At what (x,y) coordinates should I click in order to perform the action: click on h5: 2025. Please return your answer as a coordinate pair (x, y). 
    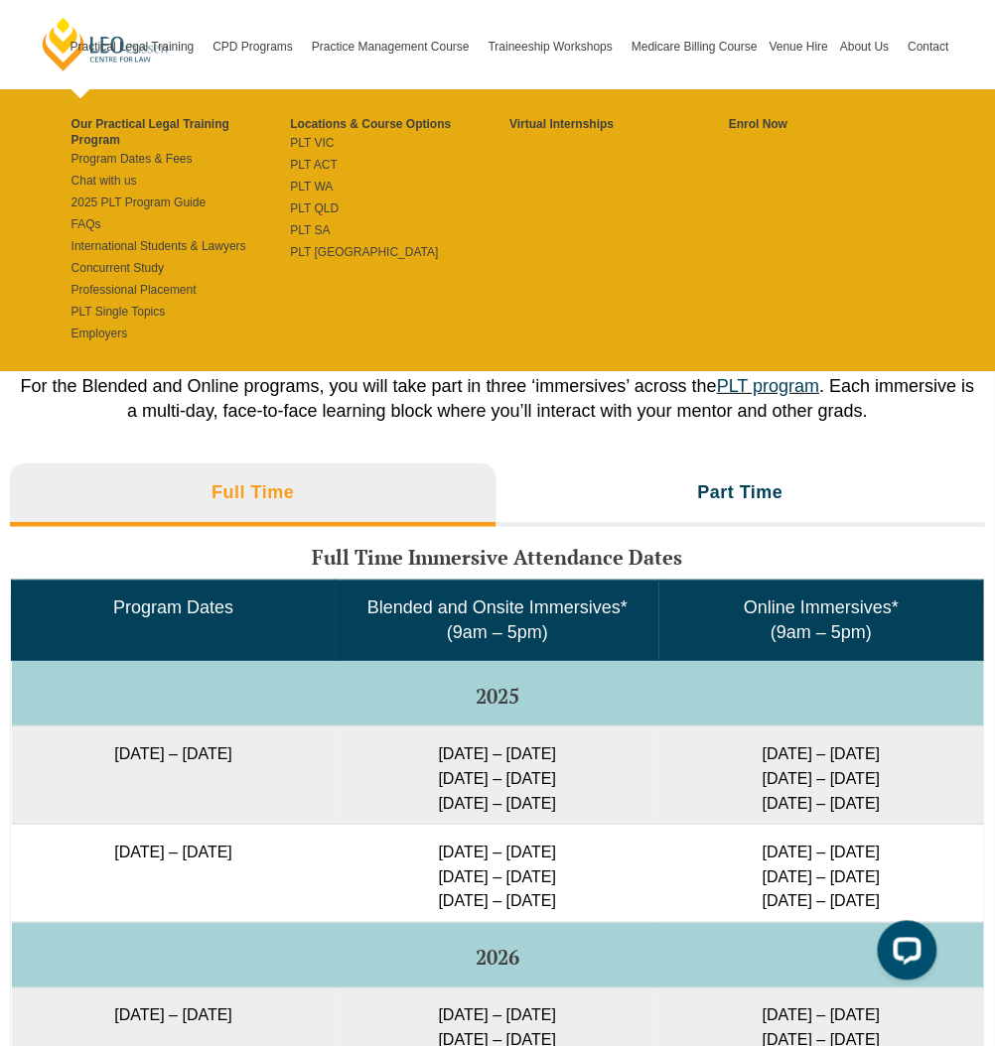
    Looking at the image, I should click on (497, 697).